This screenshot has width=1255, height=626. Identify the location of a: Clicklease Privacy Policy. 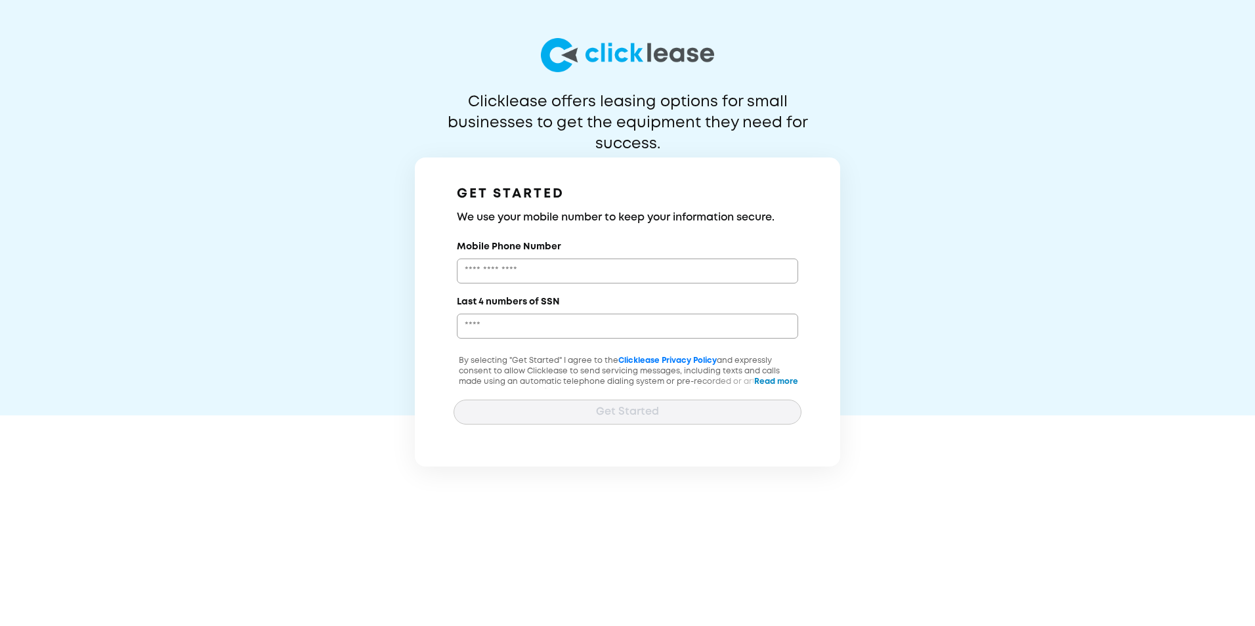
(668, 360).